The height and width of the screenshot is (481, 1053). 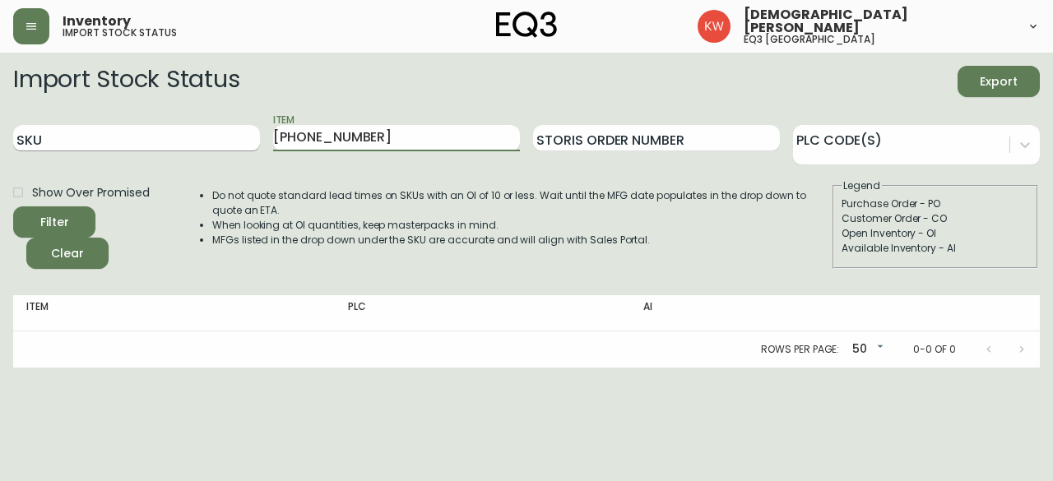 What do you see at coordinates (67, 253) in the screenshot?
I see `span: Clear` at bounding box center [67, 253].